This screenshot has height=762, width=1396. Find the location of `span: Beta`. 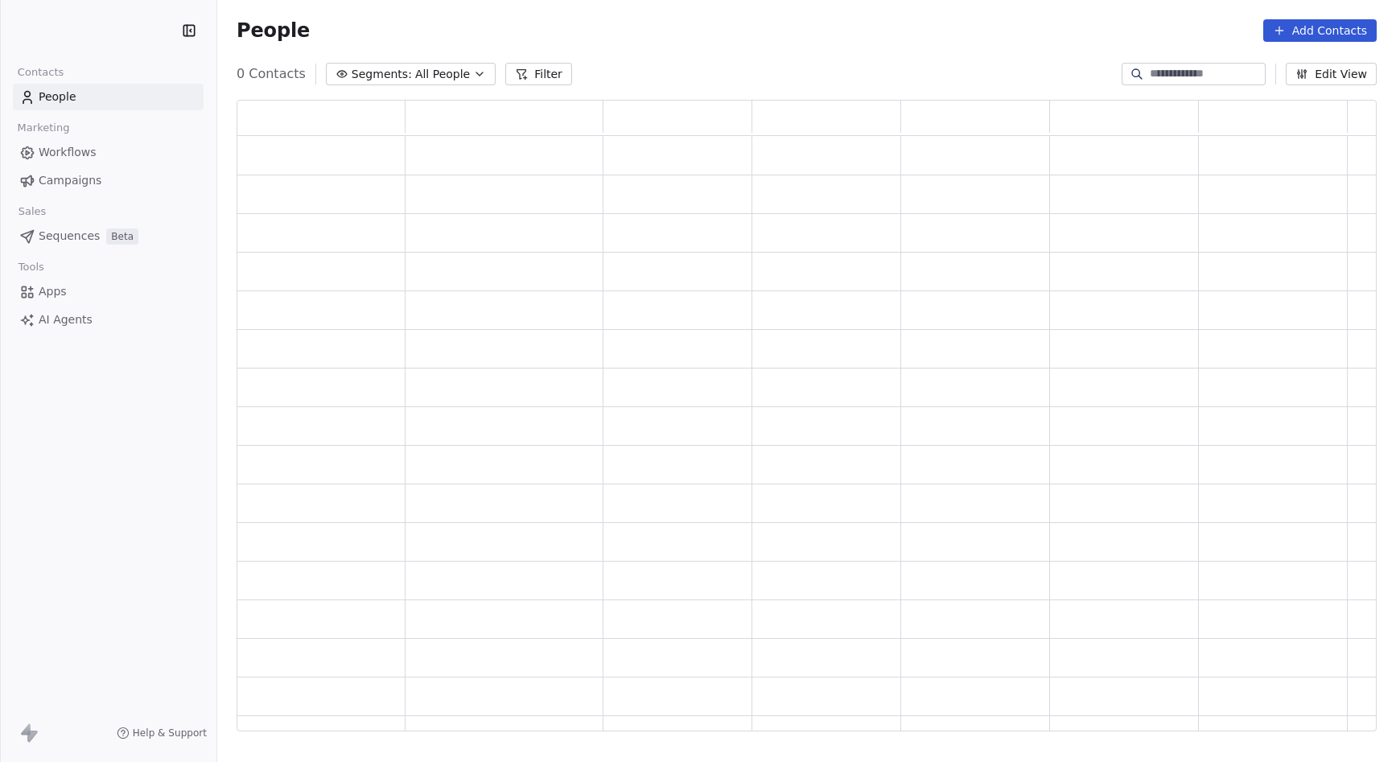

span: Beta is located at coordinates (122, 237).